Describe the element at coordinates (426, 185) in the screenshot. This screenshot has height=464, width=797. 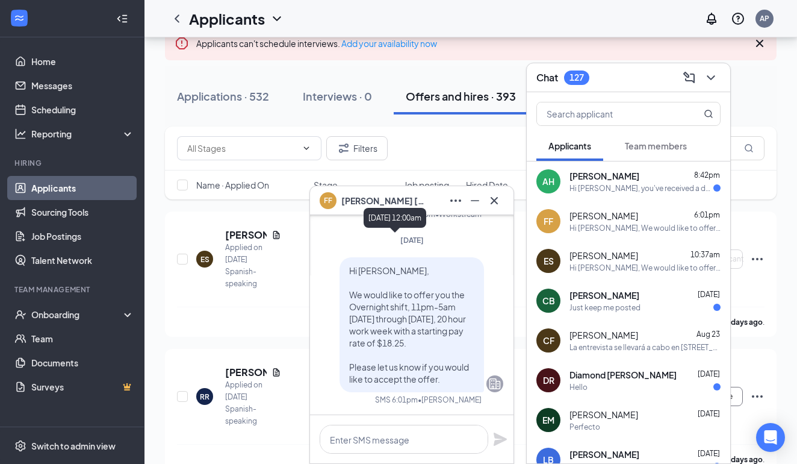
I see `span: Job posting` at that location.